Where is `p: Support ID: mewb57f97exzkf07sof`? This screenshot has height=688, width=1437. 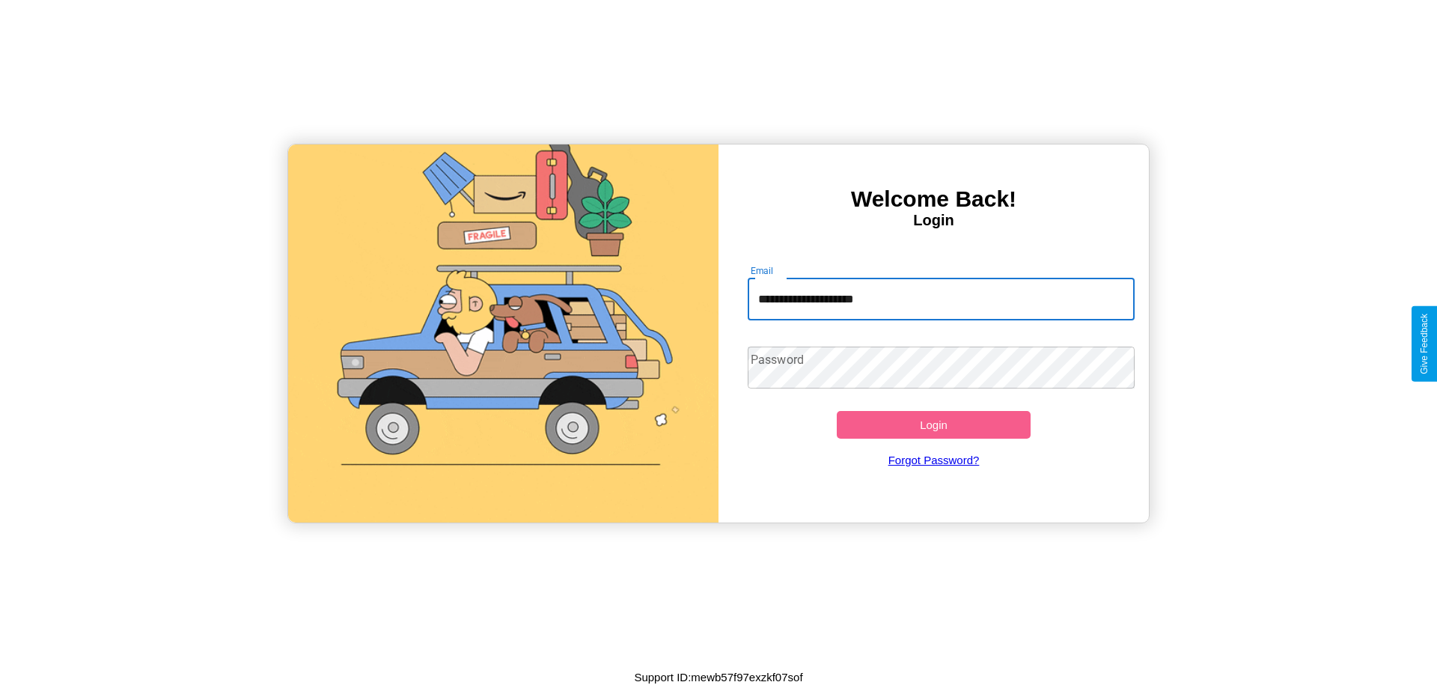 p: Support ID: mewb57f97exzkf07sof is located at coordinates (718, 676).